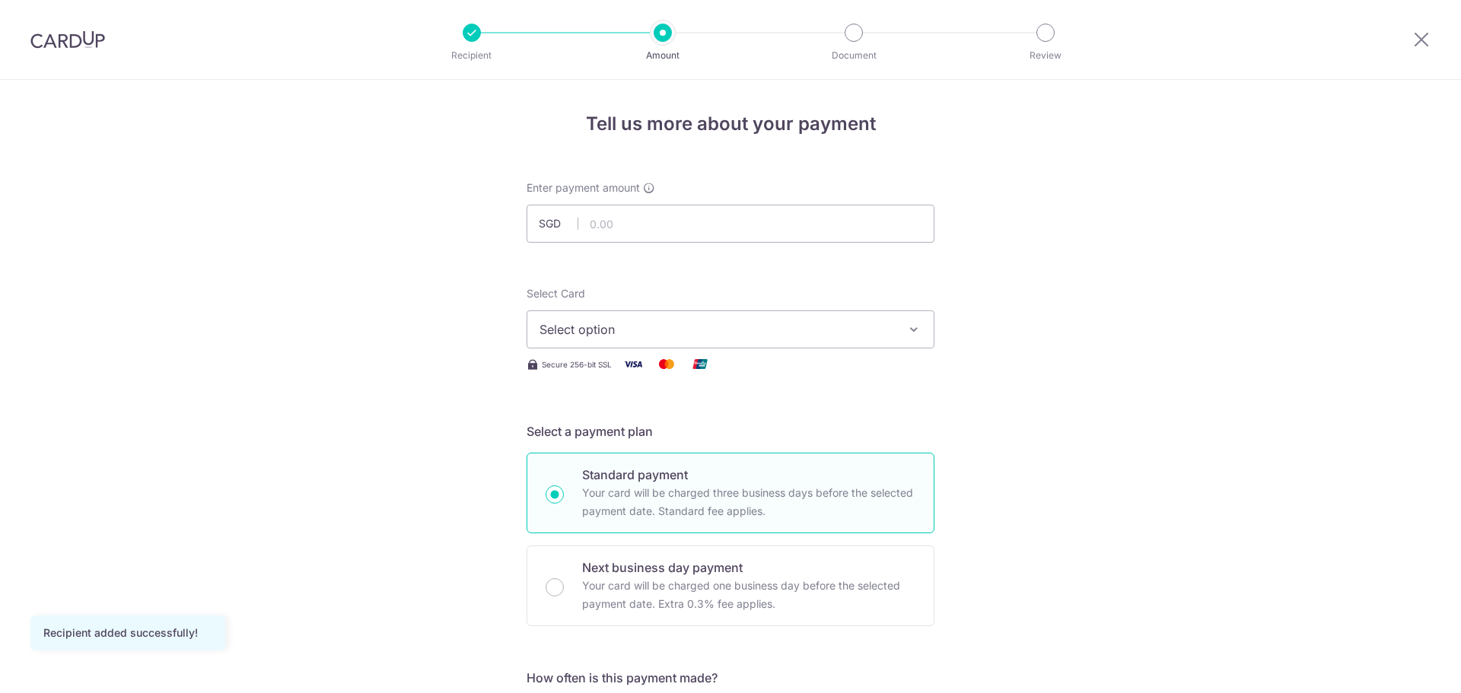 The height and width of the screenshot is (693, 1461). What do you see at coordinates (854, 56) in the screenshot?
I see `p: Document` at bounding box center [854, 56].